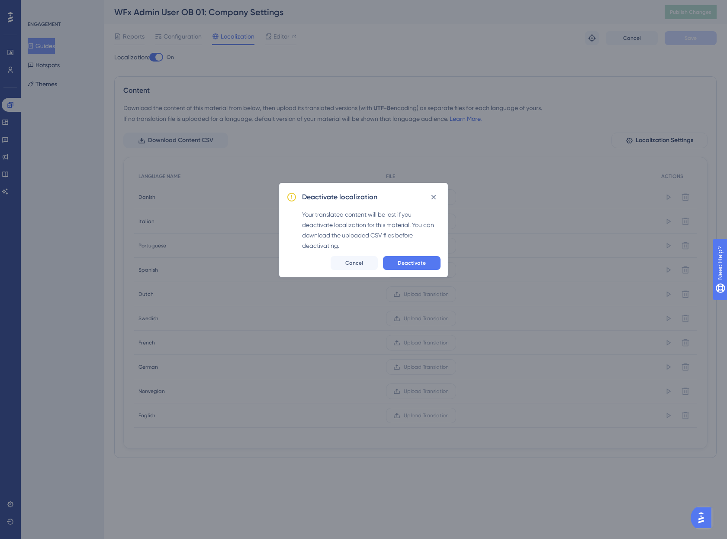 Image resolution: width=727 pixels, height=539 pixels. What do you see at coordinates (354, 263) in the screenshot?
I see `span: Cancel` at bounding box center [354, 263].